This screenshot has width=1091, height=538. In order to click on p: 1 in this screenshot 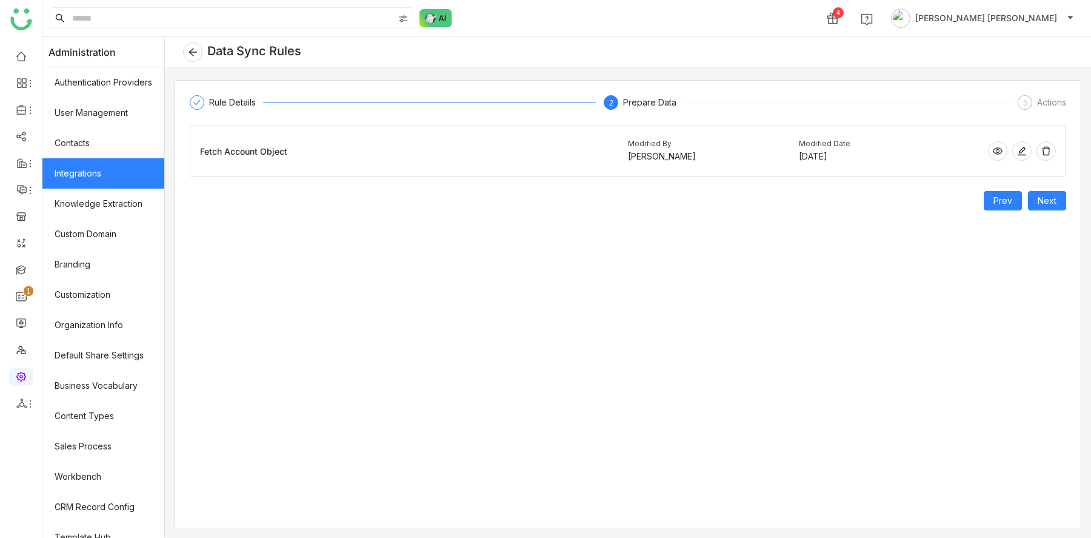, I will do `click(28, 291)`.